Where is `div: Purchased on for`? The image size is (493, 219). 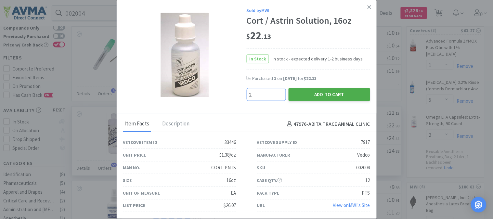
div: Purchased on for is located at coordinates (312, 78).